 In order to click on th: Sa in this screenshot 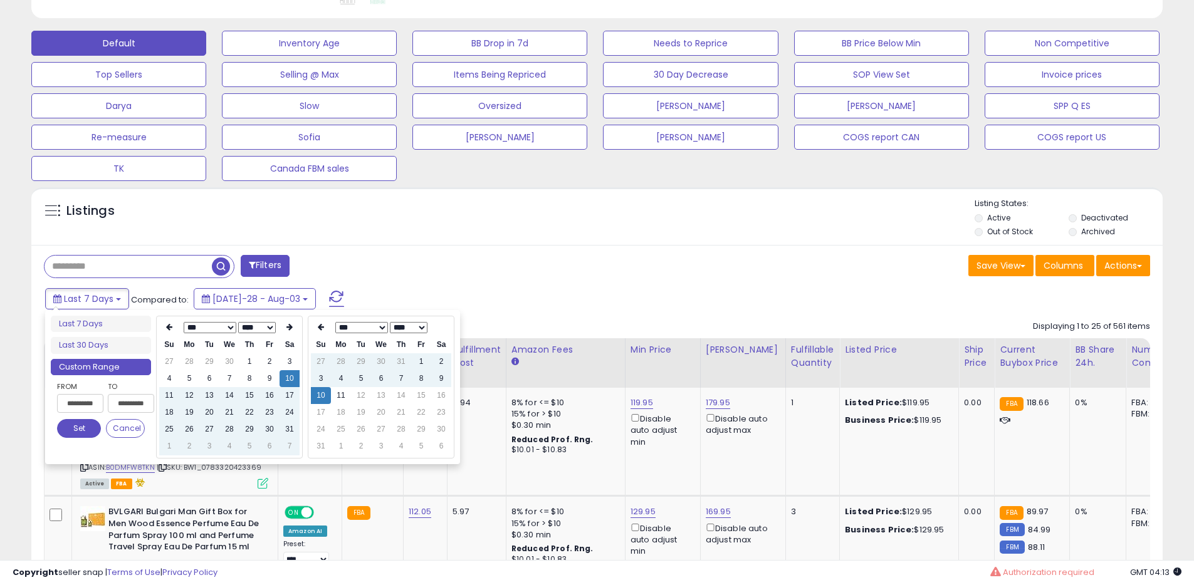, I will do `click(290, 345)`.